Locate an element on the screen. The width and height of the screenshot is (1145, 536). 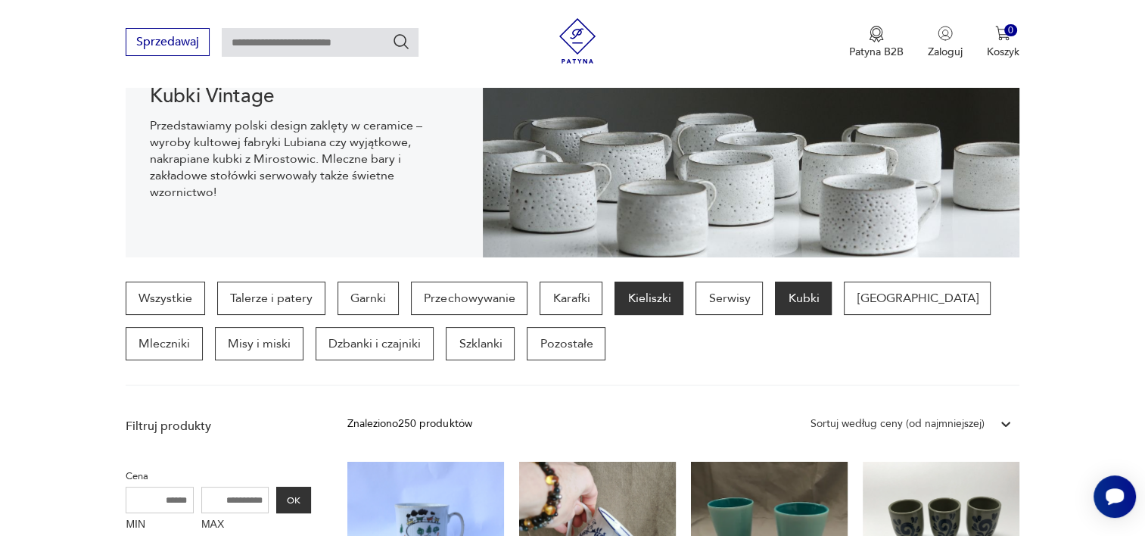
p: Zaloguj is located at coordinates (945, 51).